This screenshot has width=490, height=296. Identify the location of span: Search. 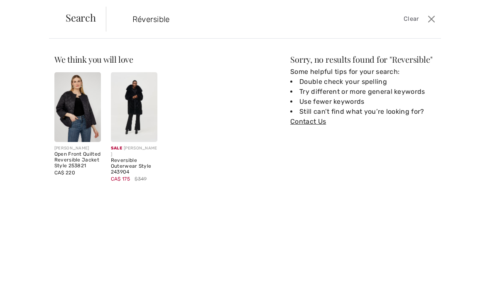
(81, 17).